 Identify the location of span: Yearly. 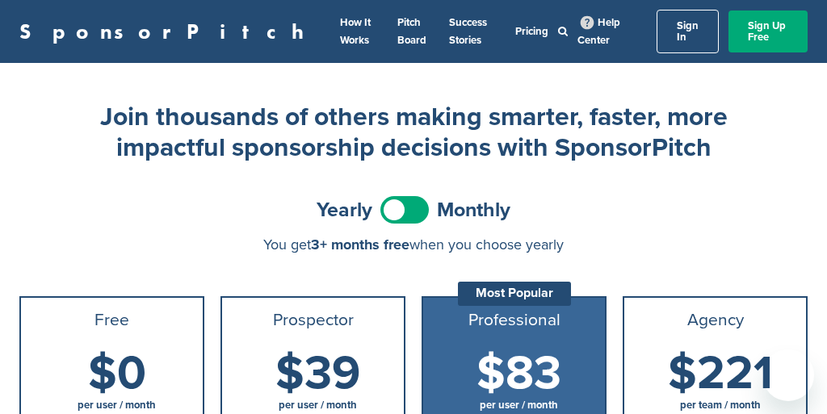
(344, 210).